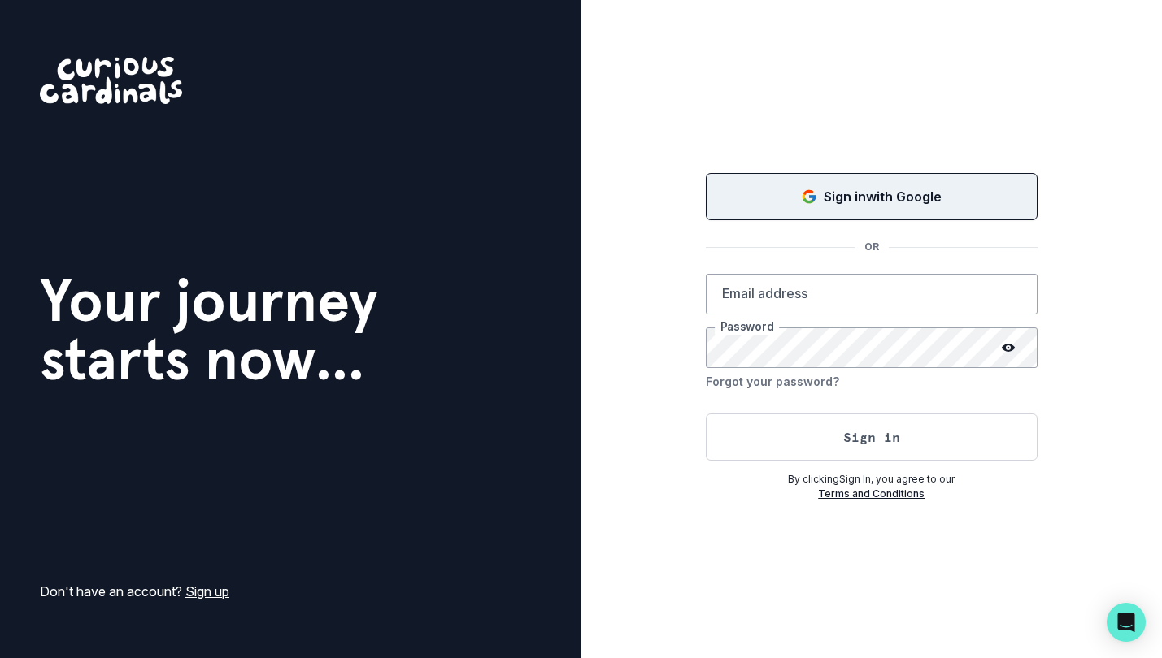  I want to click on h1: Your journey starts now..., so click(209, 330).